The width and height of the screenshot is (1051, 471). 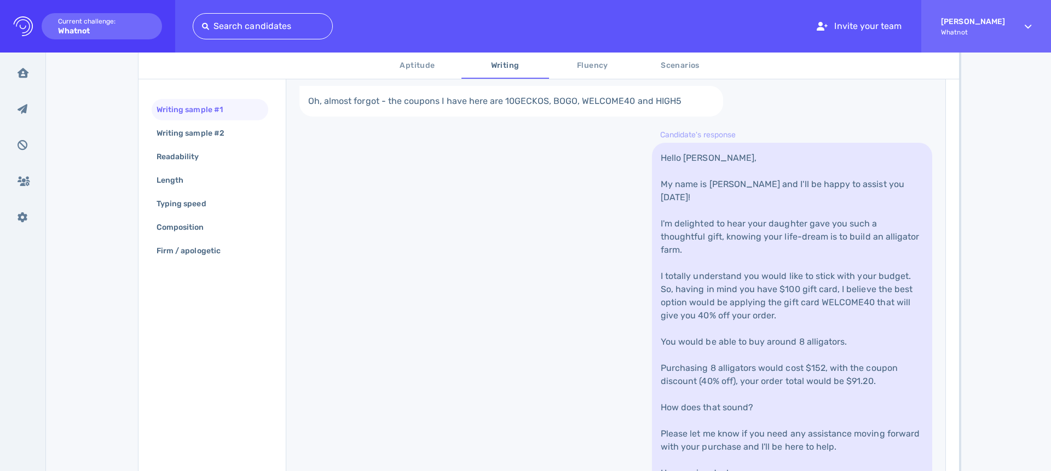 I want to click on span: Whatnot, so click(x=973, y=32).